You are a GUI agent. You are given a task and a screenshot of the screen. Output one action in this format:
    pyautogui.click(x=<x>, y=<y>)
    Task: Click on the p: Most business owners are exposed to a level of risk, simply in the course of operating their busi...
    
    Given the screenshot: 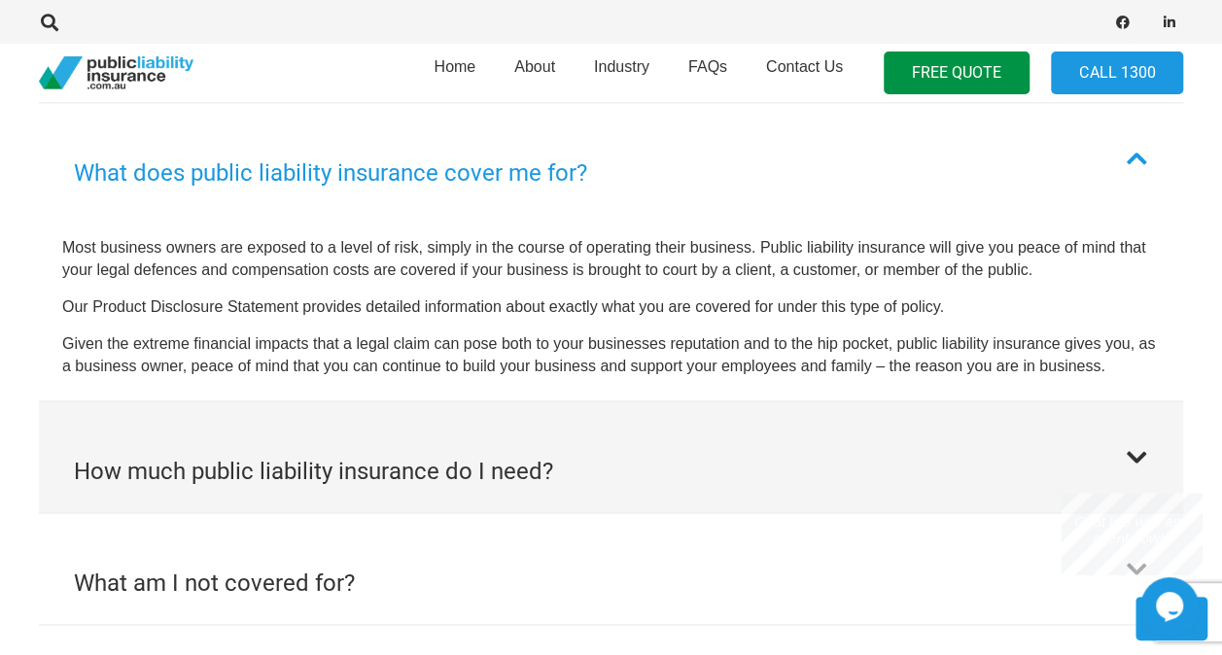 What is the action you would take?
    pyautogui.click(x=610, y=259)
    